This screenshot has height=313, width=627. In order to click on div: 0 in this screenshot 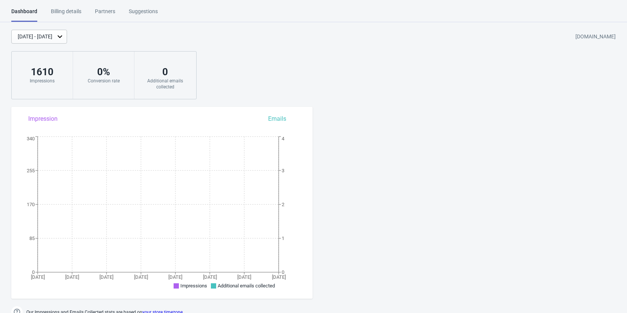, I will do `click(165, 72)`.